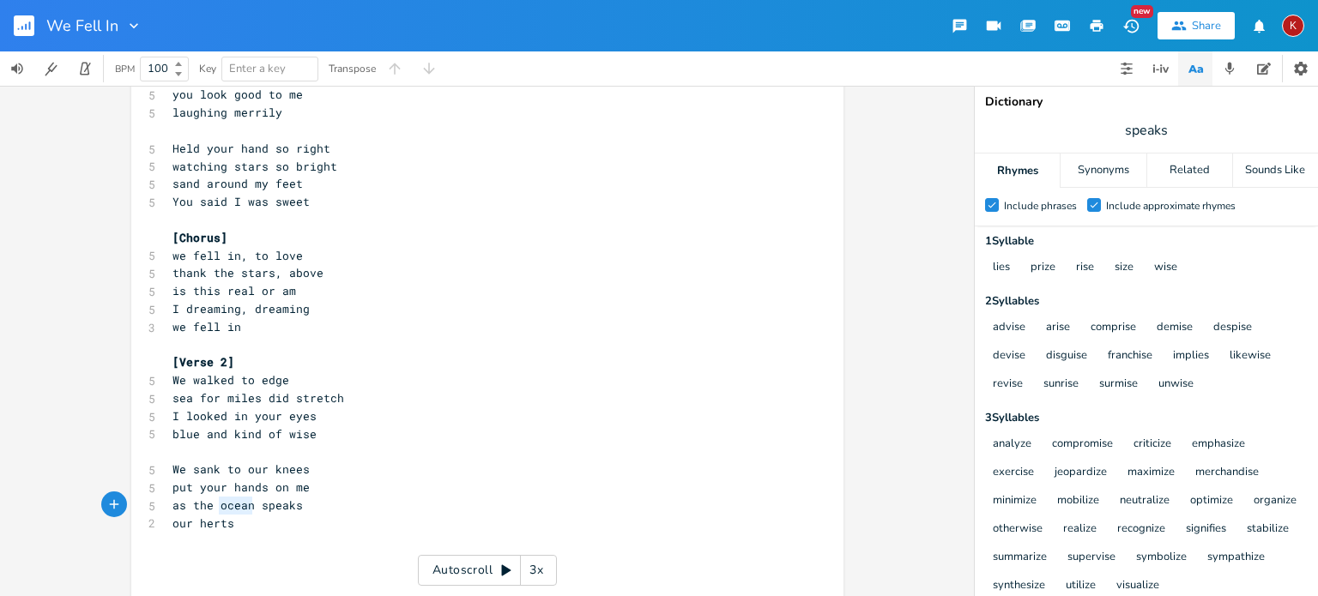 The height and width of the screenshot is (596, 1318). Describe the element at coordinates (1191, 356) in the screenshot. I see `button: implies` at that location.